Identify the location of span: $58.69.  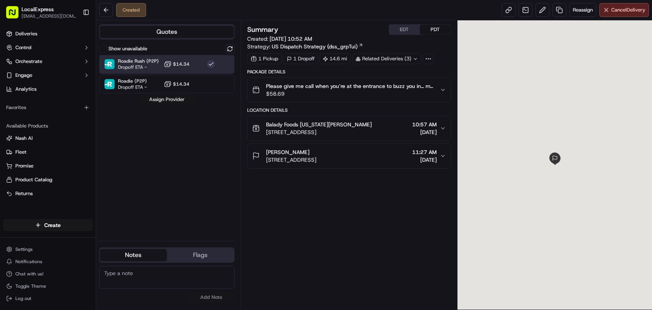
(350, 94).